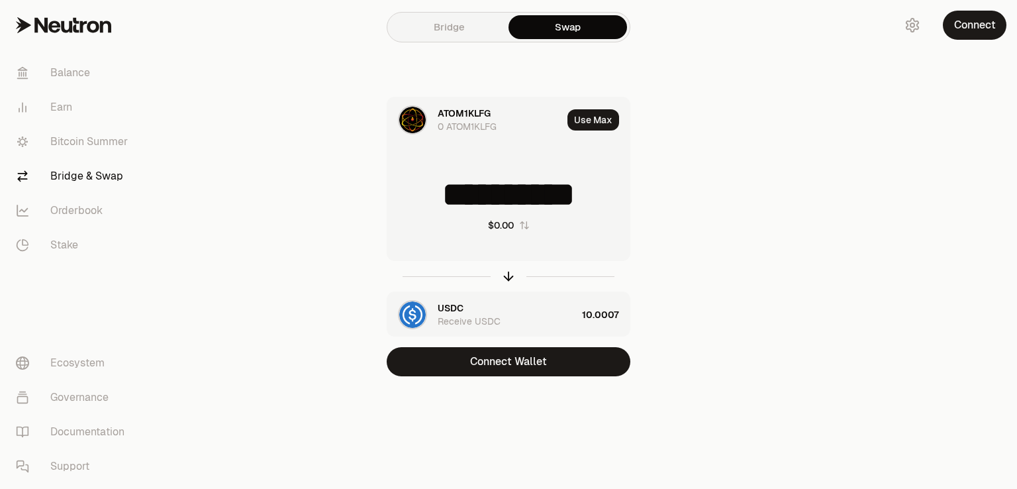 The image size is (1017, 489). I want to click on button: Connect Wallet, so click(509, 362).